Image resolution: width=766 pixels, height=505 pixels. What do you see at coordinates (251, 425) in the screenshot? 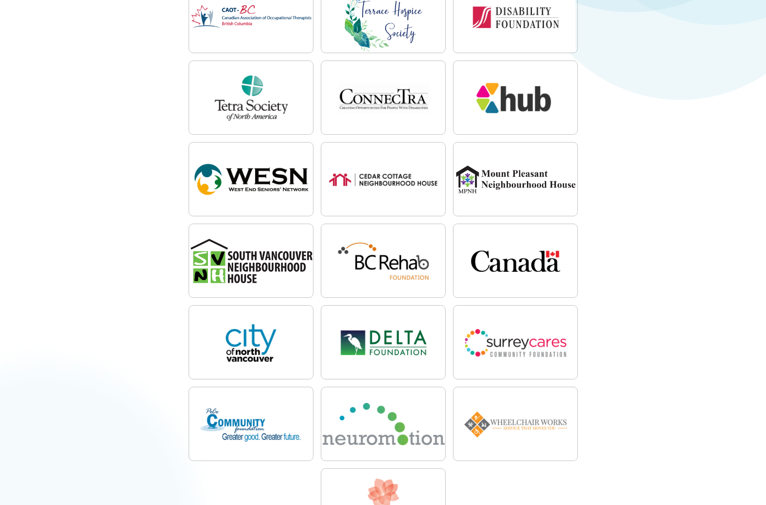
I see `img: port-coquitlam-community-foundation-assistlist-partner` at bounding box center [251, 425].